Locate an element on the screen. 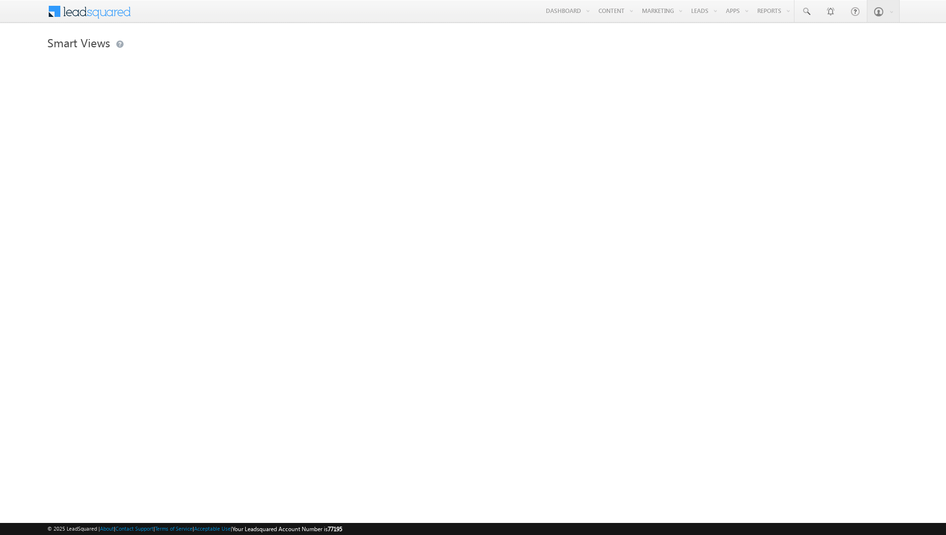  span: Smart Views is located at coordinates (79, 42).